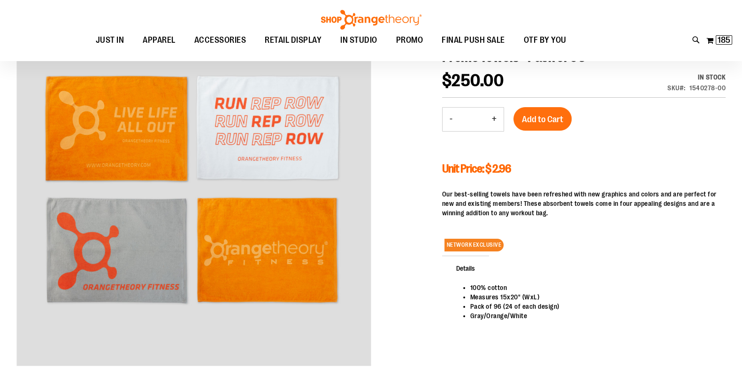 The height and width of the screenshot is (391, 742). Describe the element at coordinates (545, 40) in the screenshot. I see `a: OTF BY YOU` at that location.